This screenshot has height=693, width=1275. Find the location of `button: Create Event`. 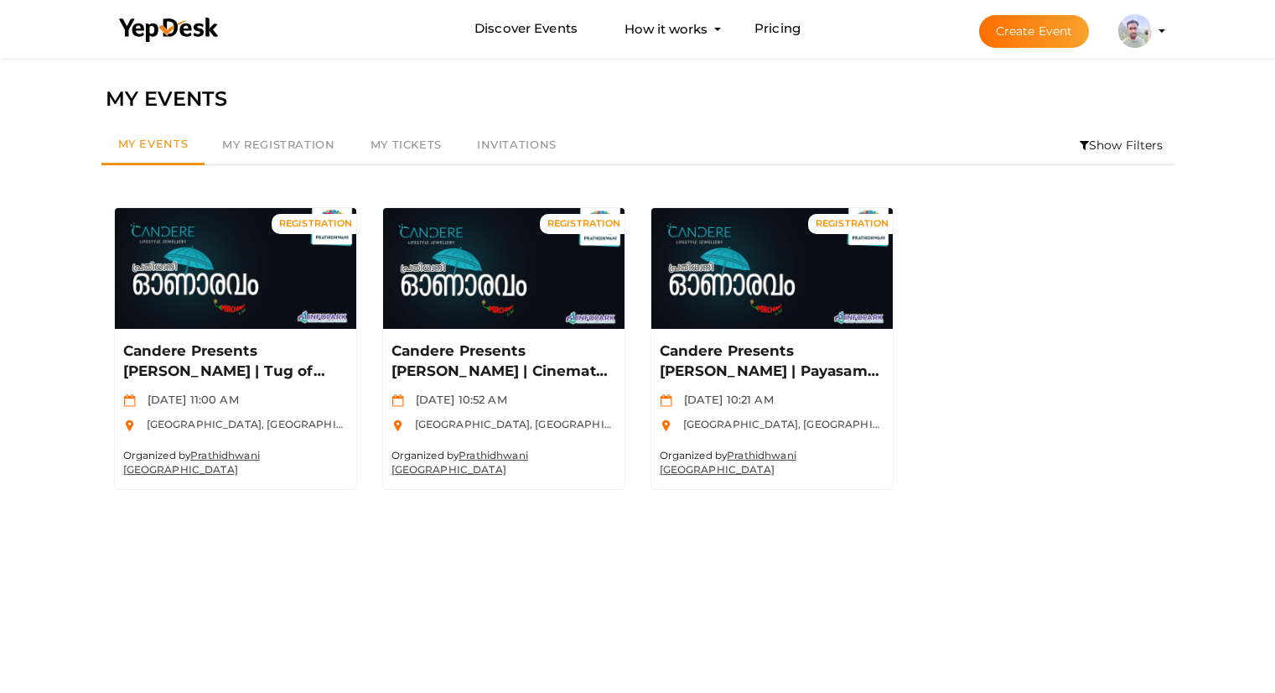

button: Create Event is located at coordinates (1035, 31).